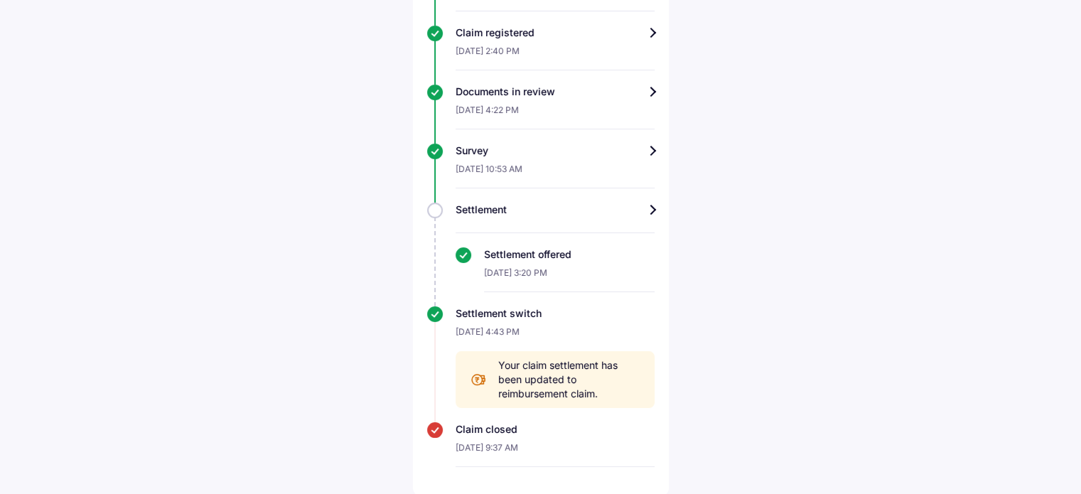 Image resolution: width=1081 pixels, height=494 pixels. What do you see at coordinates (569, 379) in the screenshot?
I see `span: Your claim settlement has been updated to reimbursement claim.` at bounding box center [569, 379].